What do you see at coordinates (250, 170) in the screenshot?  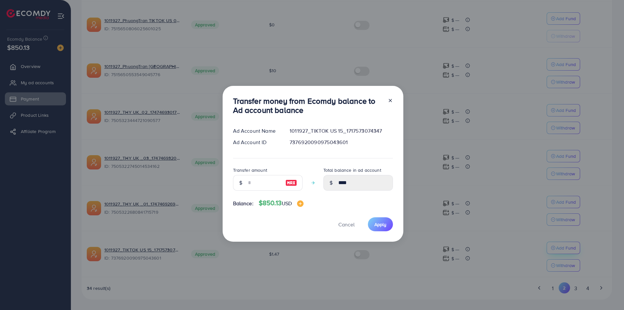 I see `label: Transfer amount` at bounding box center [250, 170].